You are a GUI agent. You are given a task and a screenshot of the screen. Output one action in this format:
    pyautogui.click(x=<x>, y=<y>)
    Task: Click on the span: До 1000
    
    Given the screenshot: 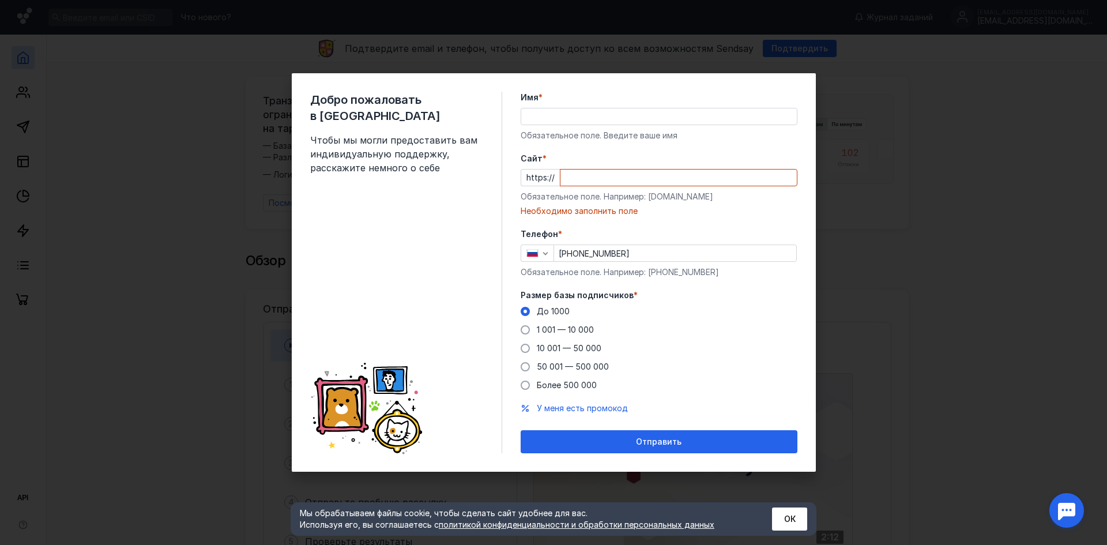 What is the action you would take?
    pyautogui.click(x=553, y=311)
    